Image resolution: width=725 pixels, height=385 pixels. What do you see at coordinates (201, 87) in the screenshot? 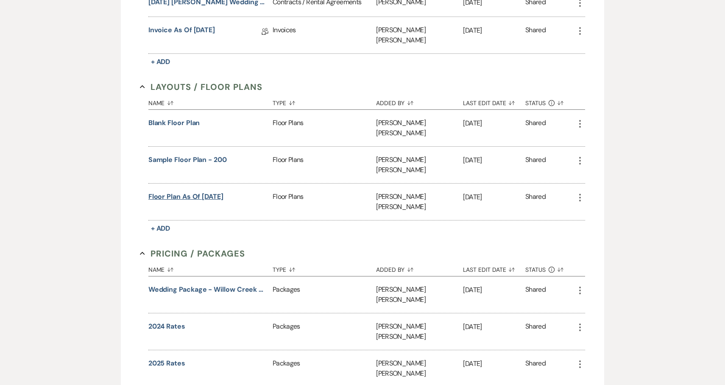
I see `button: Layouts / Floor Plans` at bounding box center [201, 87].